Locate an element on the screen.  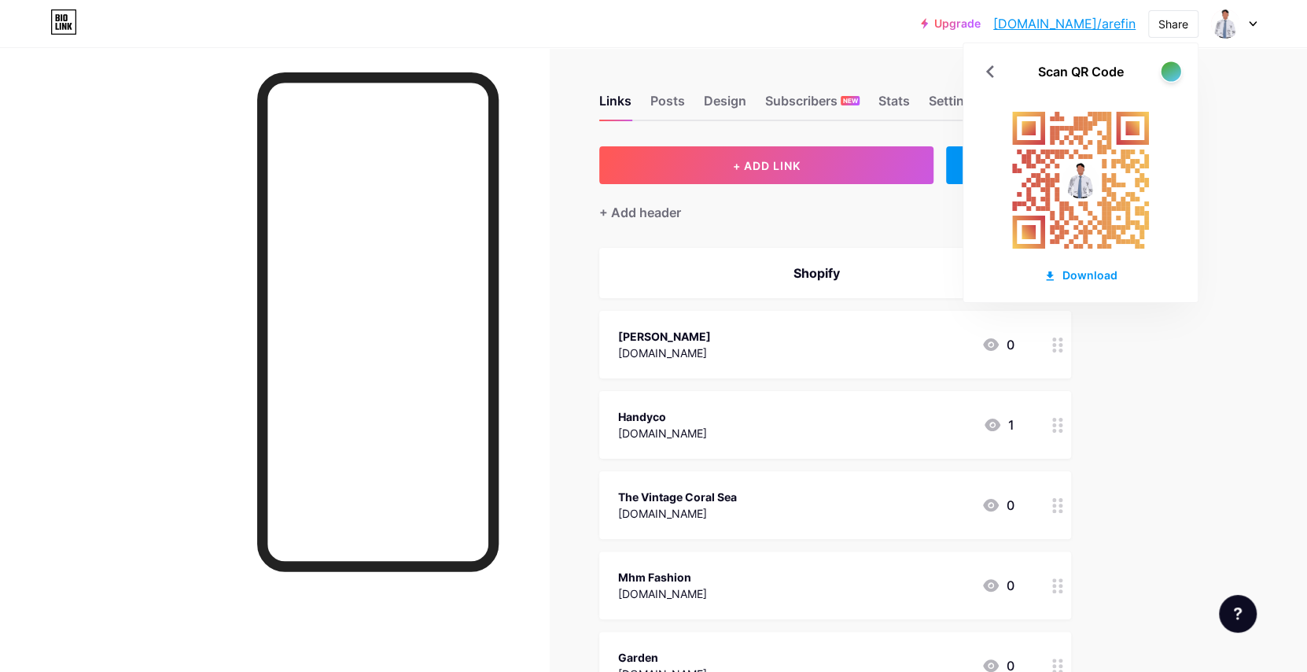
div: Stats is located at coordinates (894, 105).